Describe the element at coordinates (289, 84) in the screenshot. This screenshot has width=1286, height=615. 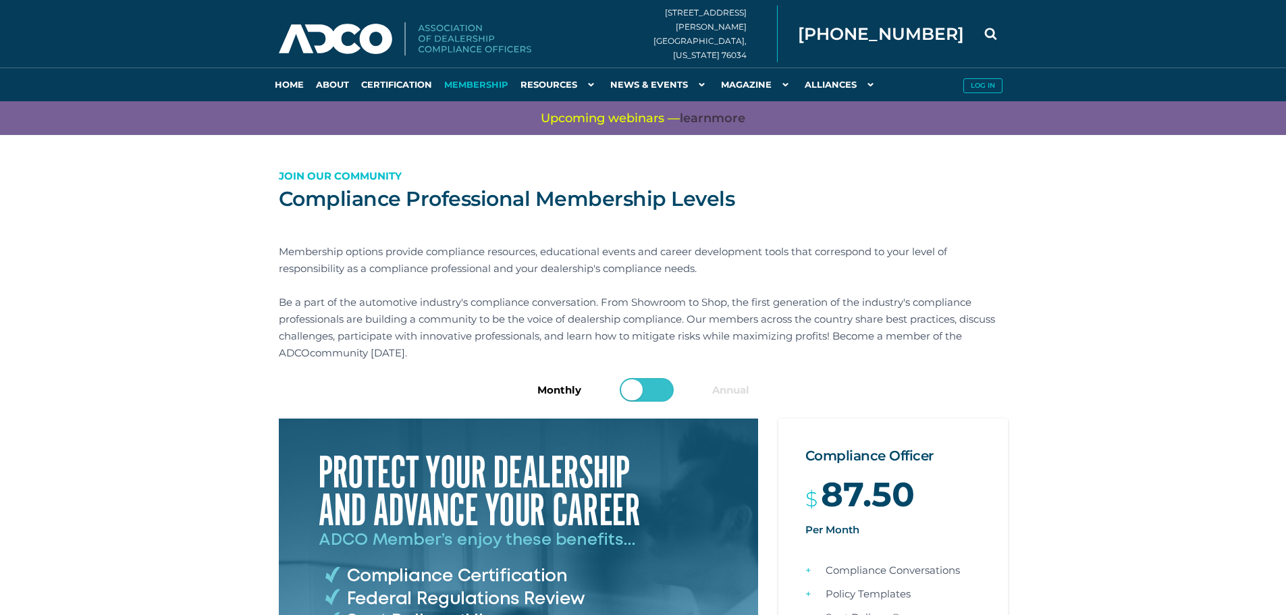
I see `a: Home` at that location.